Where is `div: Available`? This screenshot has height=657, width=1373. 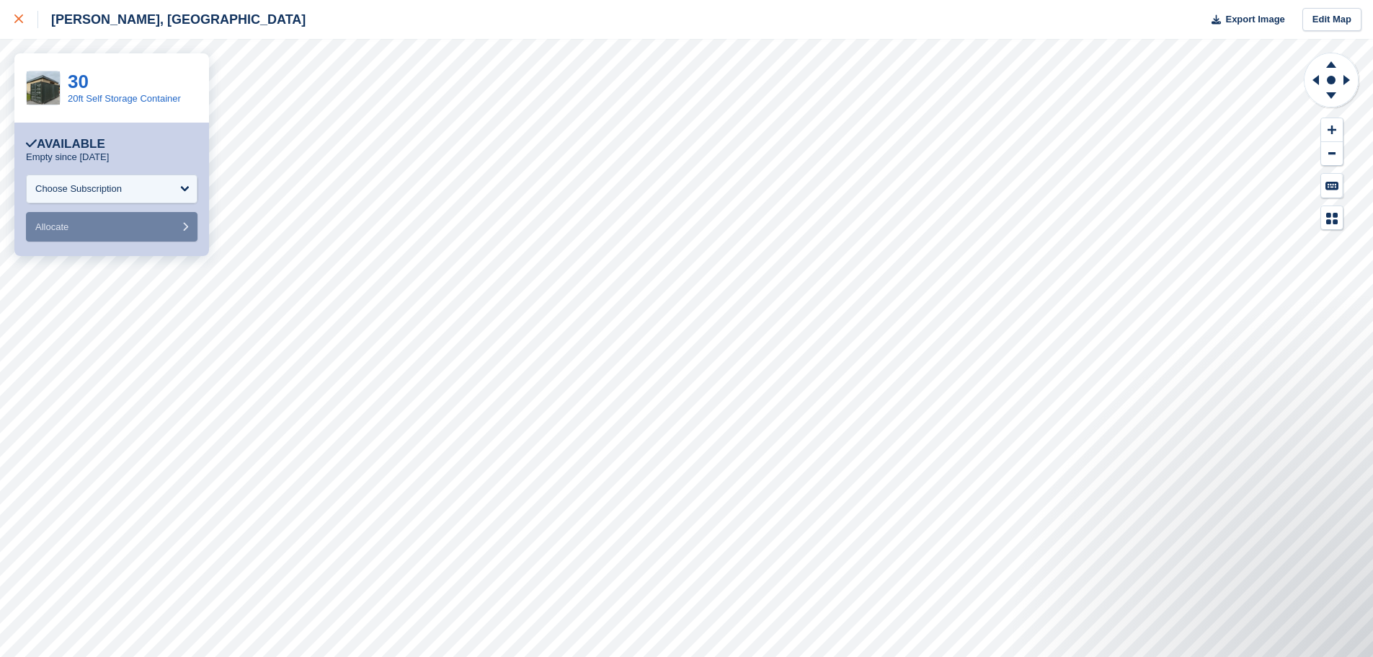 div: Available is located at coordinates (66, 144).